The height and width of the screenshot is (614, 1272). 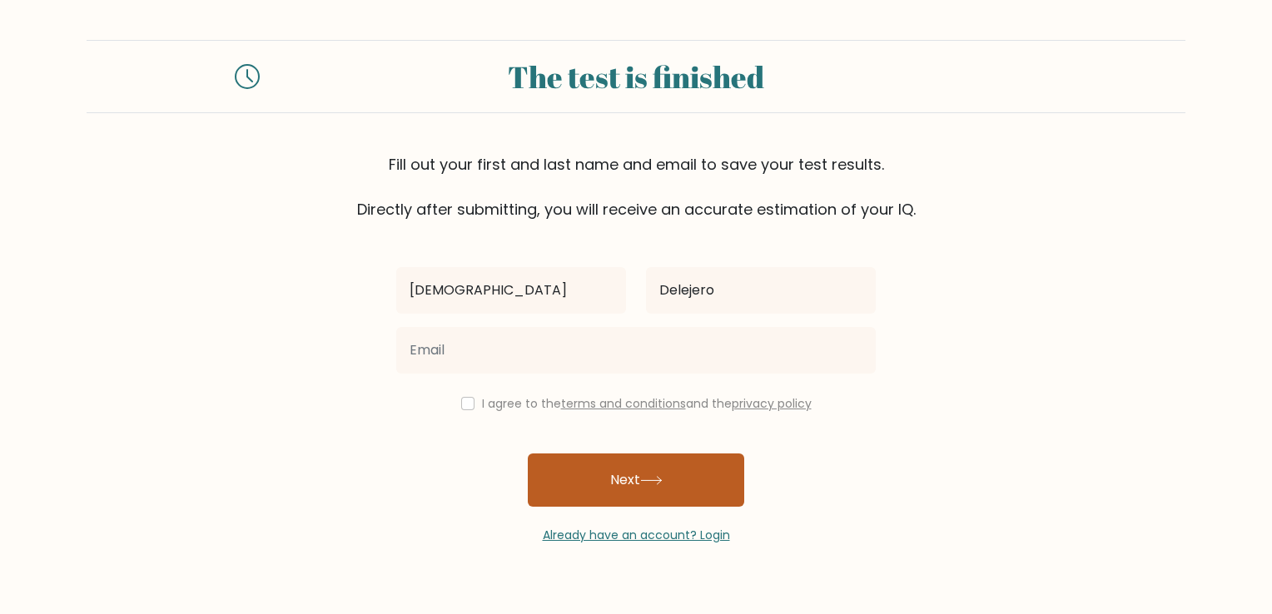 I want to click on div: Fill out your first and last name and email to save your test results. Directly after submitting,..., so click(x=636, y=186).